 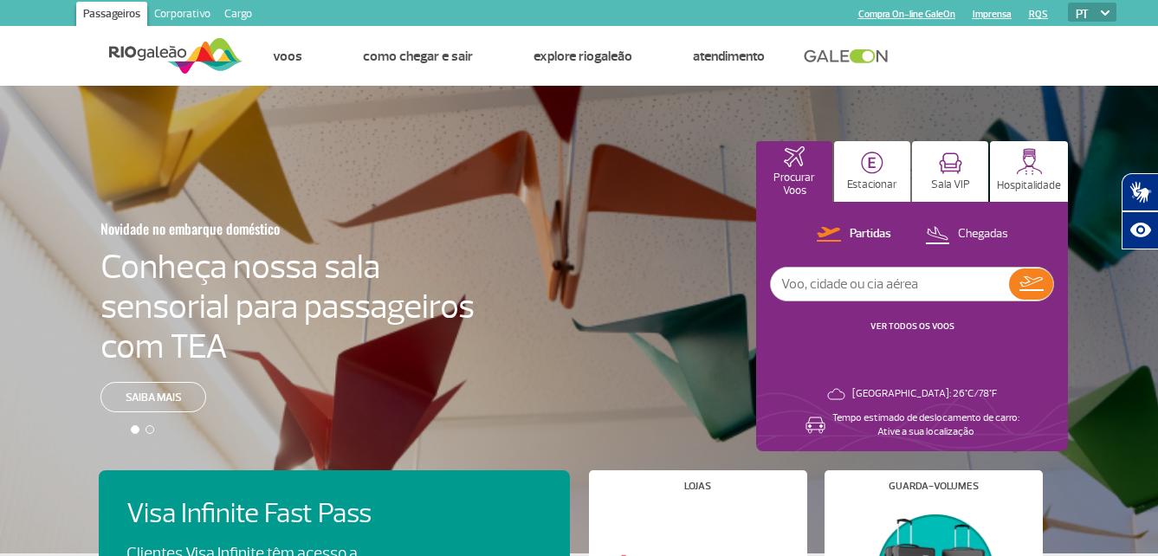 I want to click on p: Procurar Voos, so click(x=794, y=184).